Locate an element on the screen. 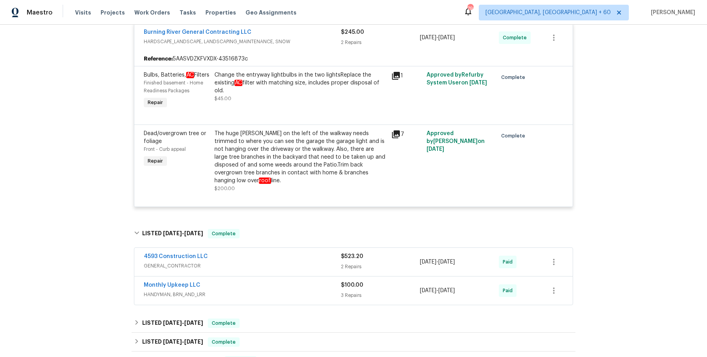 This screenshot has width=707, height=357. em: roof is located at coordinates (265, 181).